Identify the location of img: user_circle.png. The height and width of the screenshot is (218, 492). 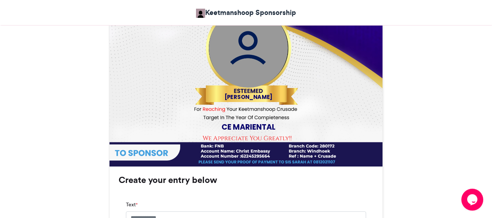
(248, 48).